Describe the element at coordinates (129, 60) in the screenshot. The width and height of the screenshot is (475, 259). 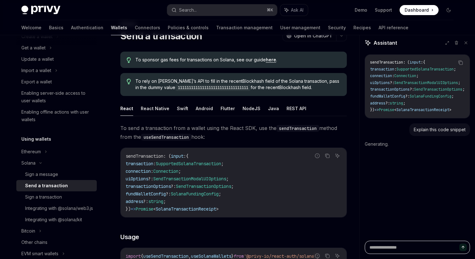
I see `svg: Tip` at that location.